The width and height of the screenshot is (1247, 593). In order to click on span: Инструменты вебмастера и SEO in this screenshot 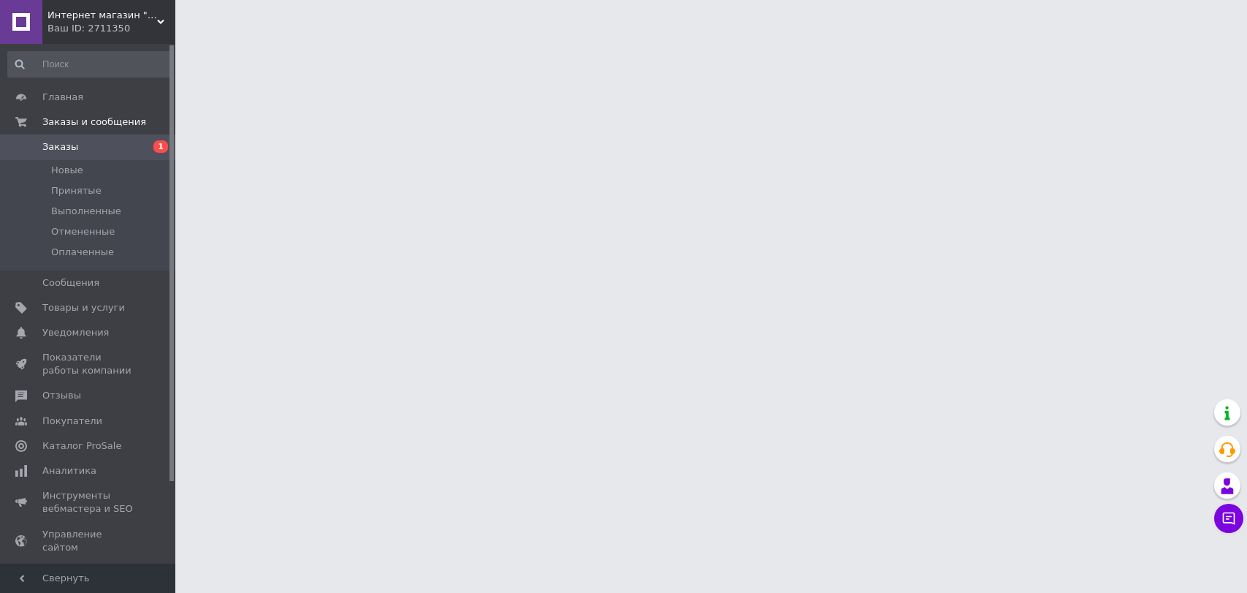, I will do `click(88, 502)`.